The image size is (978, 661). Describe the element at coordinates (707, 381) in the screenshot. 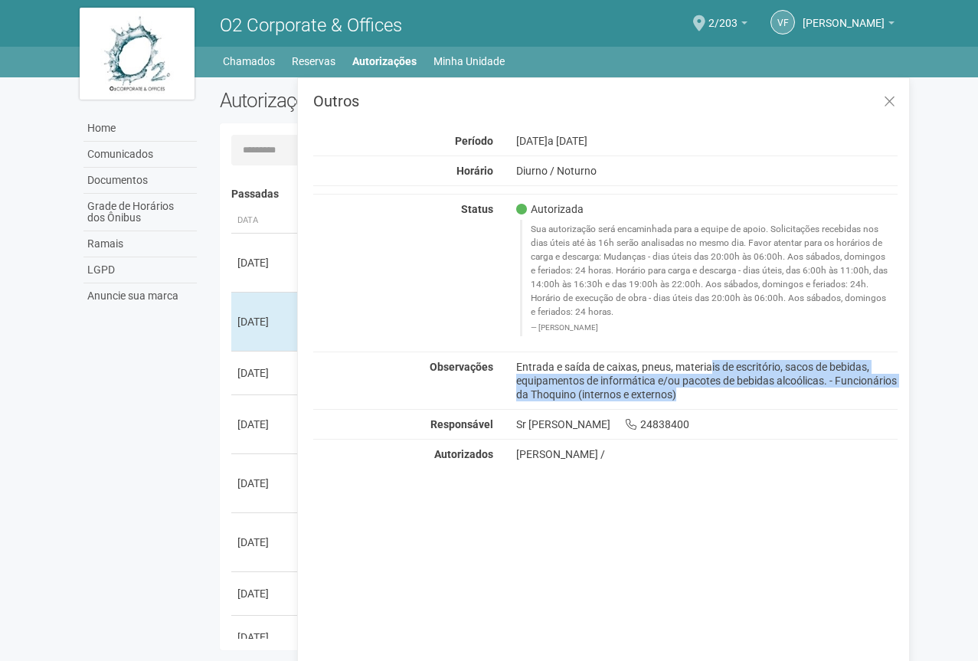

I see `div: Entrada e saída de caixas, pneus, materiais de escritório, sacos de bebidas, equipamentos de info...` at that location.